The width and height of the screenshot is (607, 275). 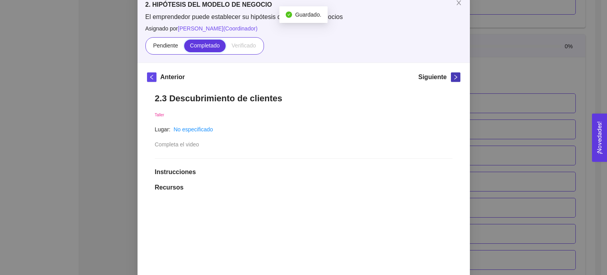 I want to click on h5: Anterior, so click(x=173, y=77).